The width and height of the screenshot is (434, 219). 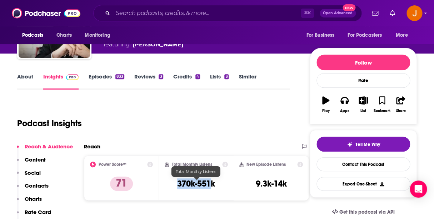 What do you see at coordinates (363, 164) in the screenshot?
I see `a: Contact This Podcast` at bounding box center [363, 164].